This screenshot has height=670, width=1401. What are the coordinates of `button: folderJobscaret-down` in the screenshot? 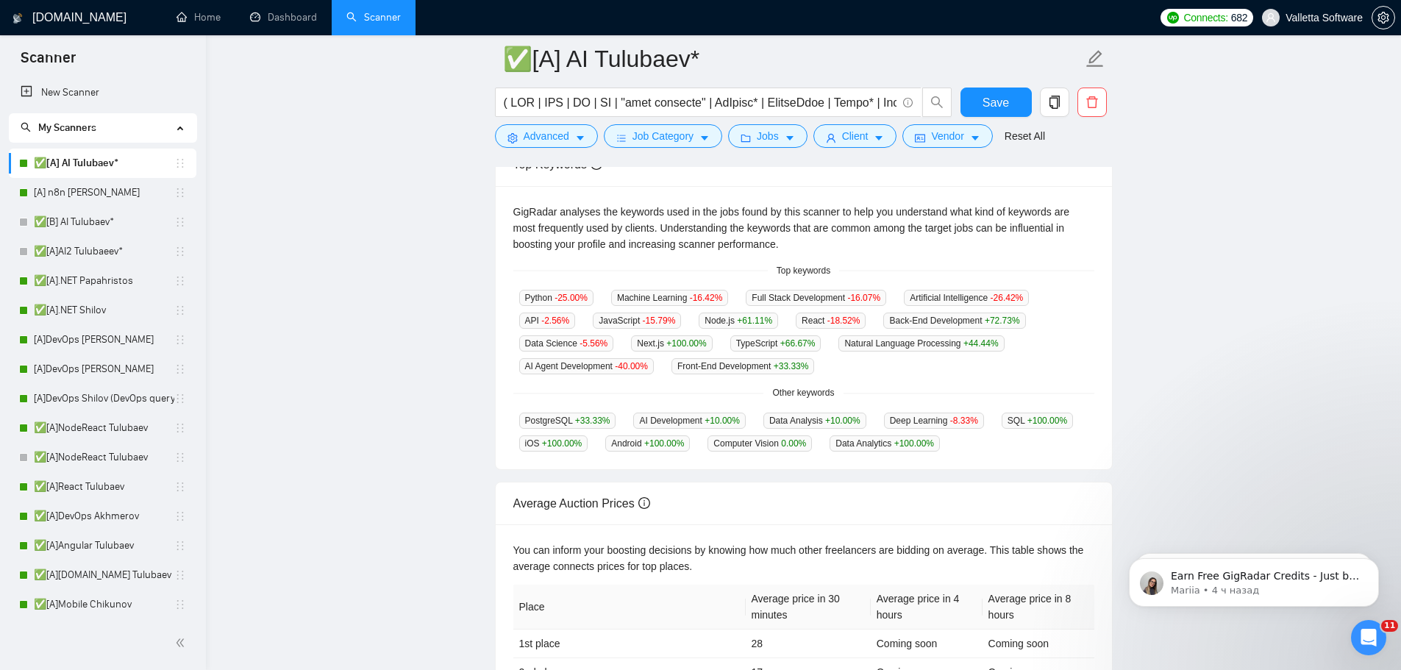 It's located at (768, 136).